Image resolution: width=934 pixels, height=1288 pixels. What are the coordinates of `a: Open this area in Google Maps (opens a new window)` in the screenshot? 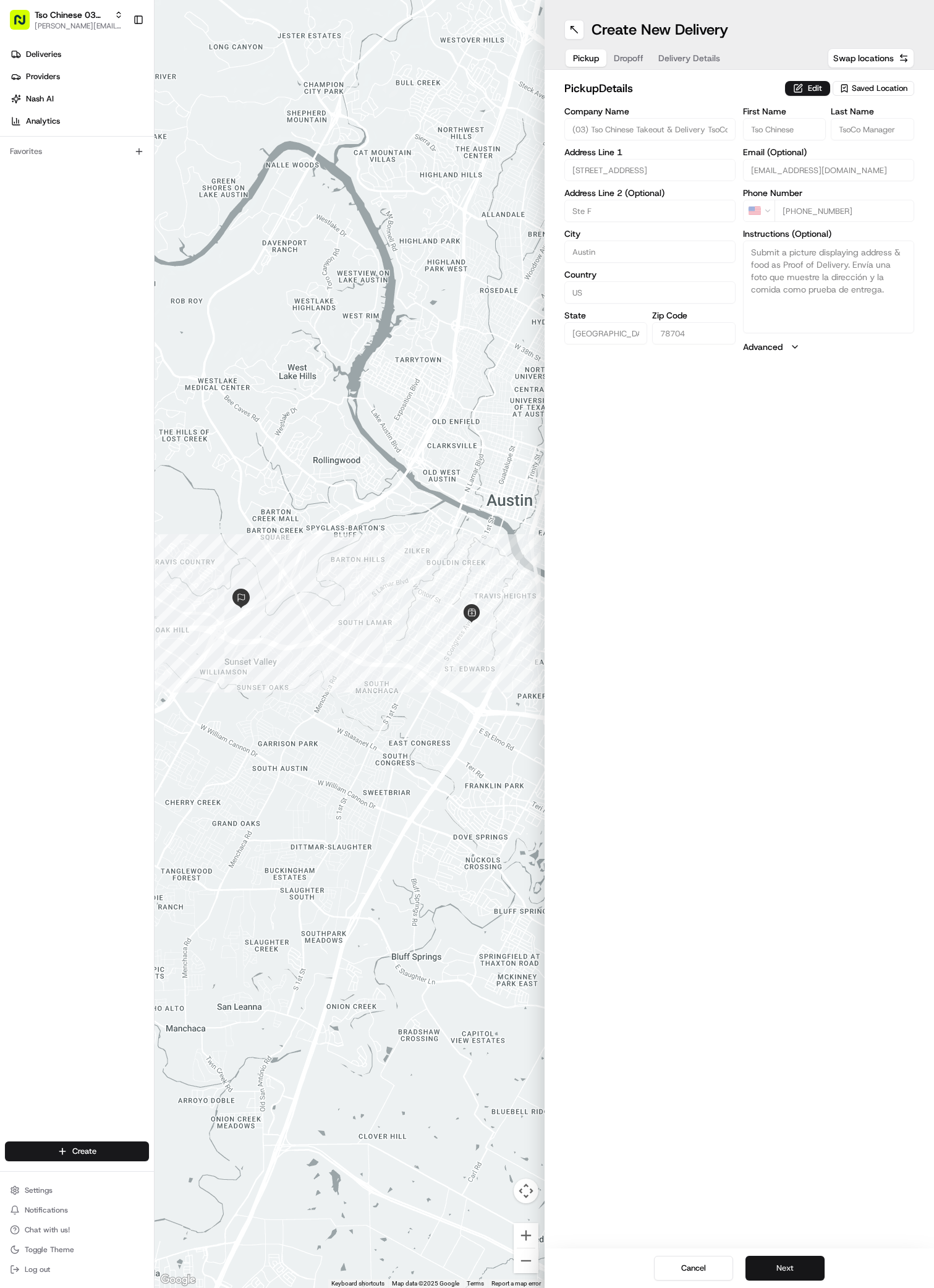 It's located at (178, 1279).